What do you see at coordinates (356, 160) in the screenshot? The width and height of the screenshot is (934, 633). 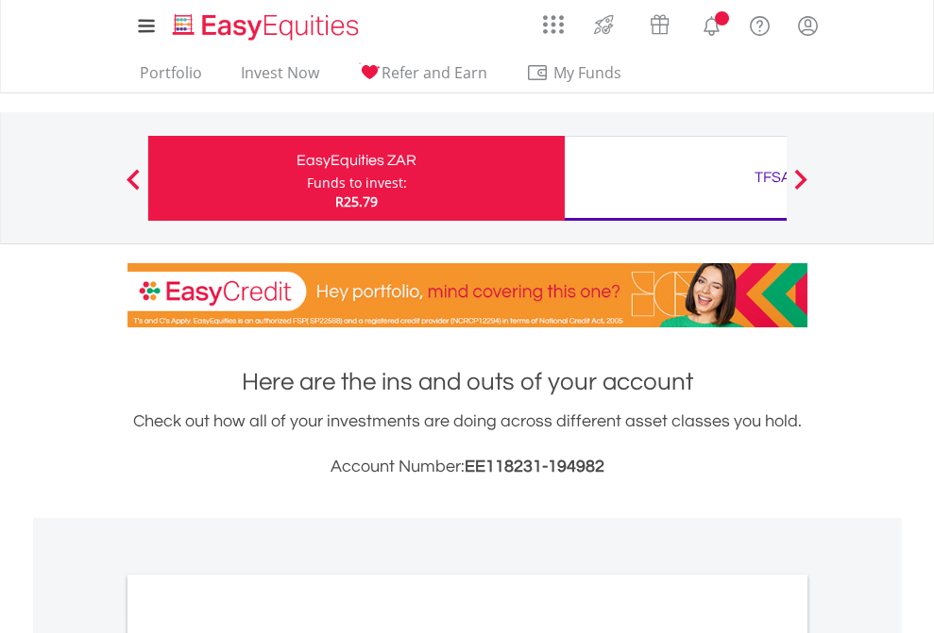 I see `div: EasyEquities ZAR` at bounding box center [356, 160].